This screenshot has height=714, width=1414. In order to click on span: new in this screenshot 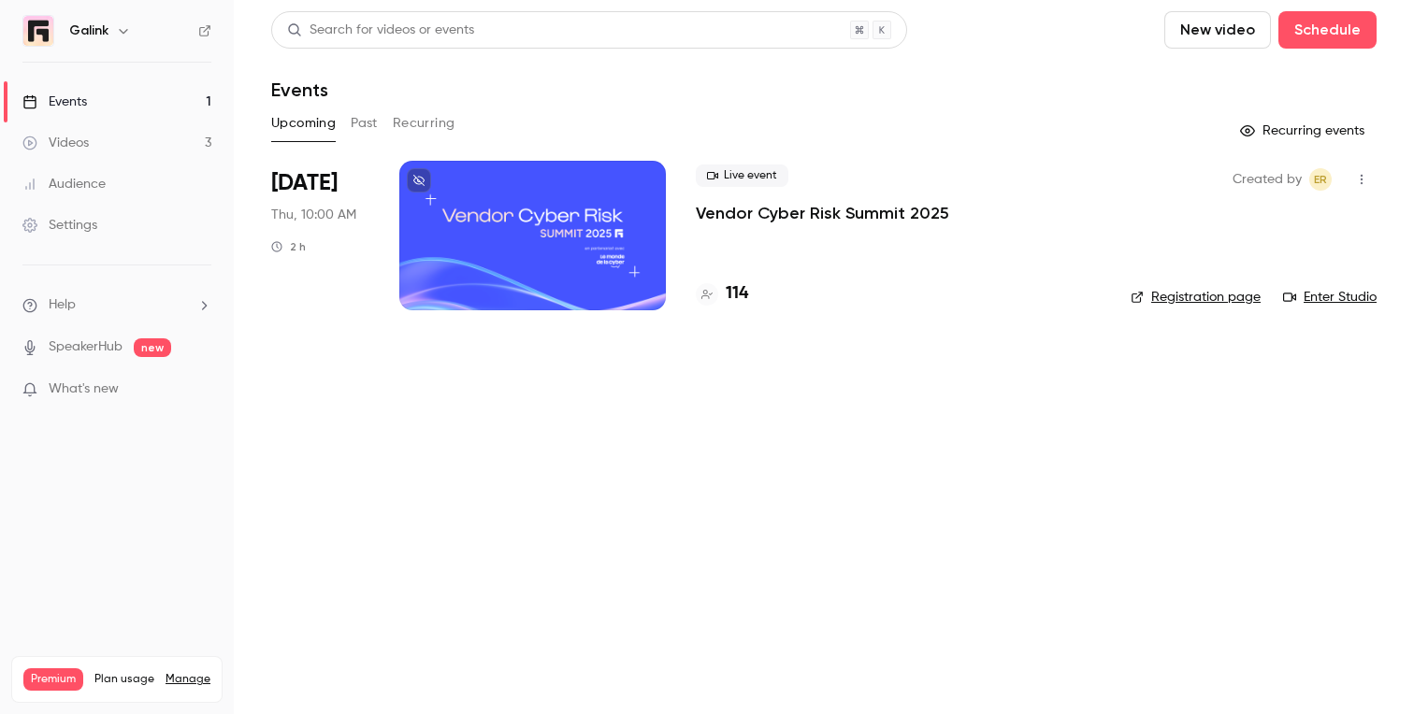, I will do `click(152, 348)`.